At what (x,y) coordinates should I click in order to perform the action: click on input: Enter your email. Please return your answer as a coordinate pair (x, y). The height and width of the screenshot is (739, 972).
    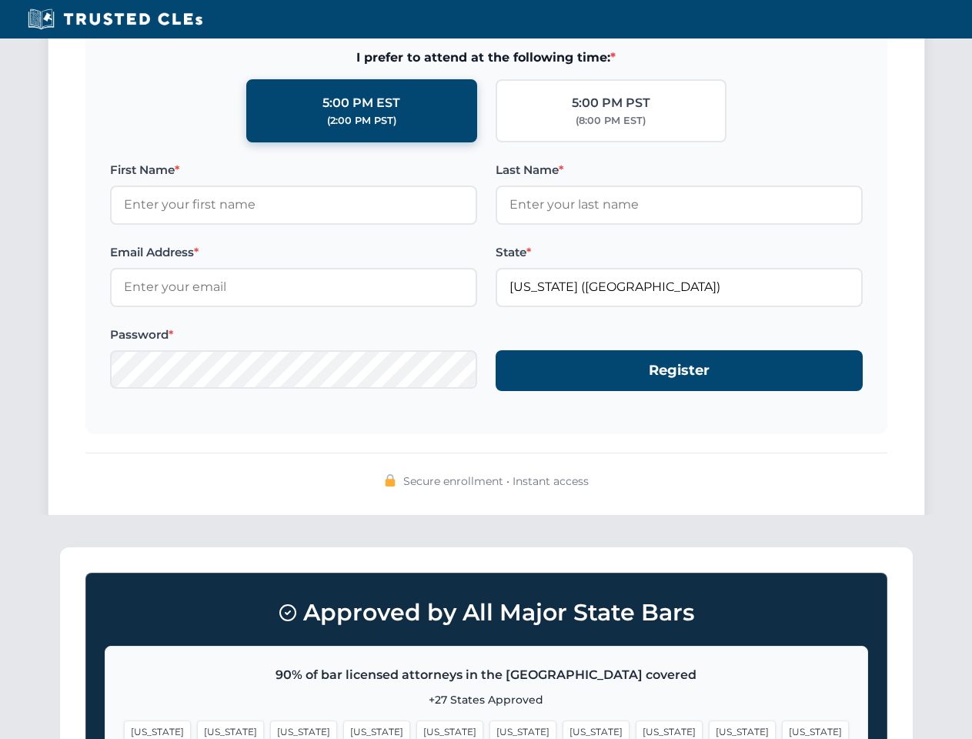
    Looking at the image, I should click on (293, 287).